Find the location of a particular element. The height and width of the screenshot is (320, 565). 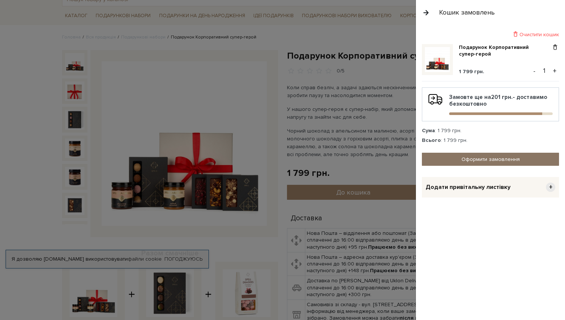

b: 201 грн. is located at coordinates (502, 97).